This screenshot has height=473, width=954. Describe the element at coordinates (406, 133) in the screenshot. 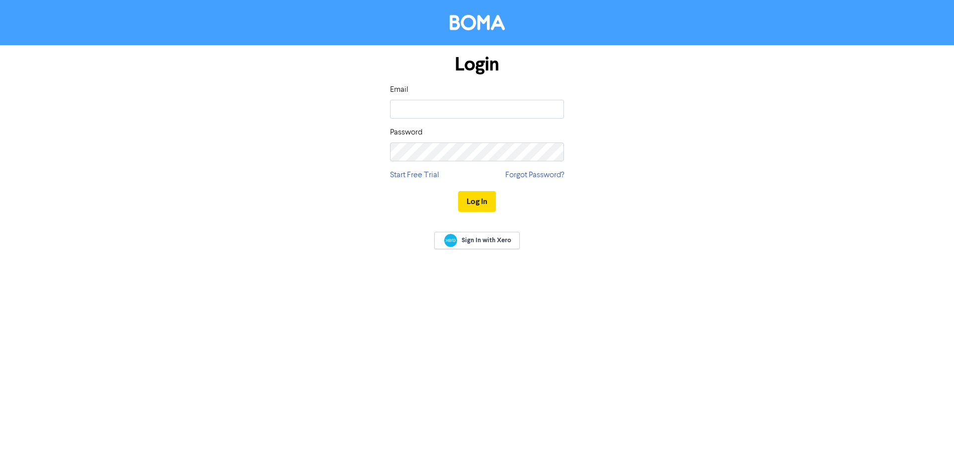

I see `label: Password` at that location.